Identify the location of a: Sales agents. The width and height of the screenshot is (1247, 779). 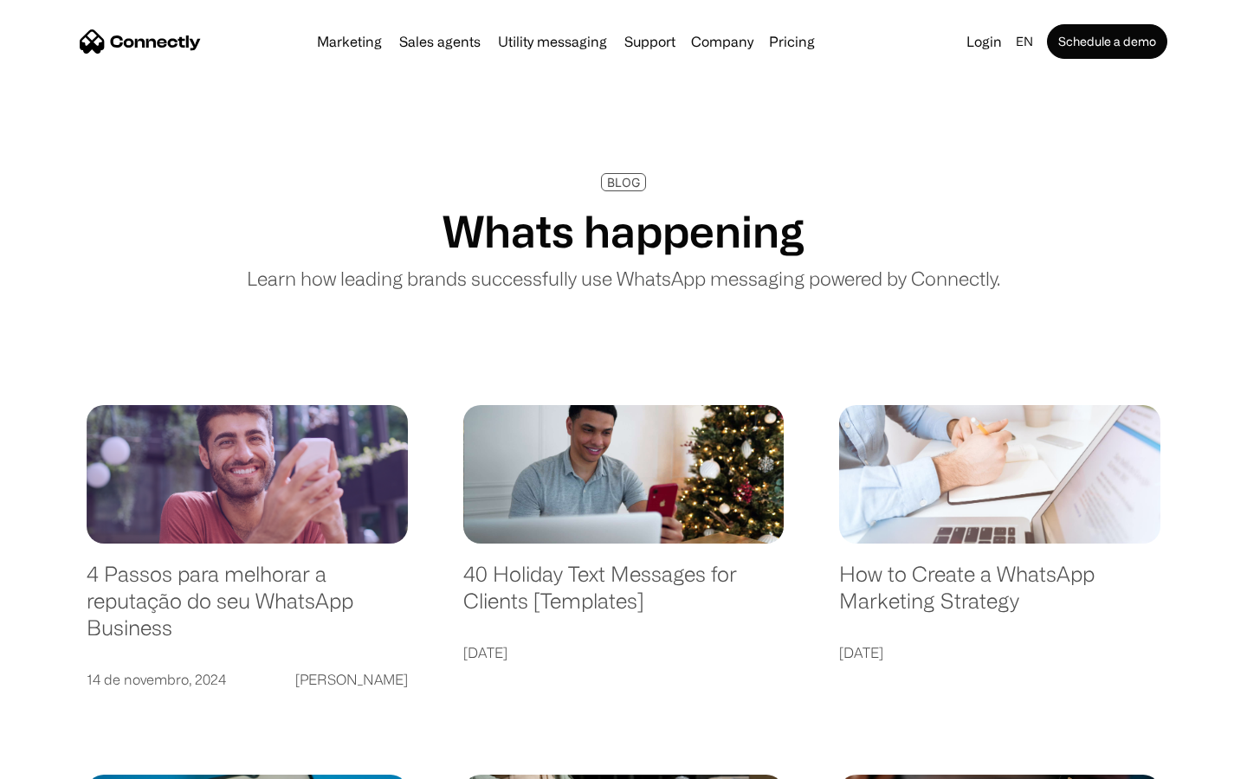
(440, 42).